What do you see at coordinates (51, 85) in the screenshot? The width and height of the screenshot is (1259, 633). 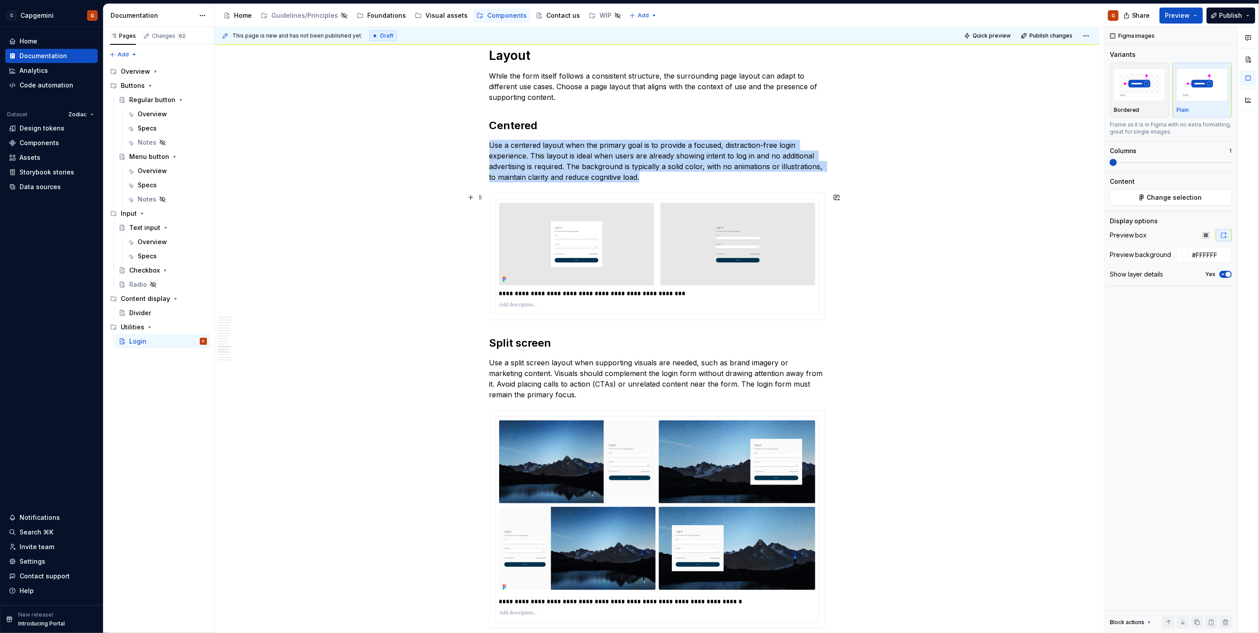 I see `a: Code automation` at bounding box center [51, 85].